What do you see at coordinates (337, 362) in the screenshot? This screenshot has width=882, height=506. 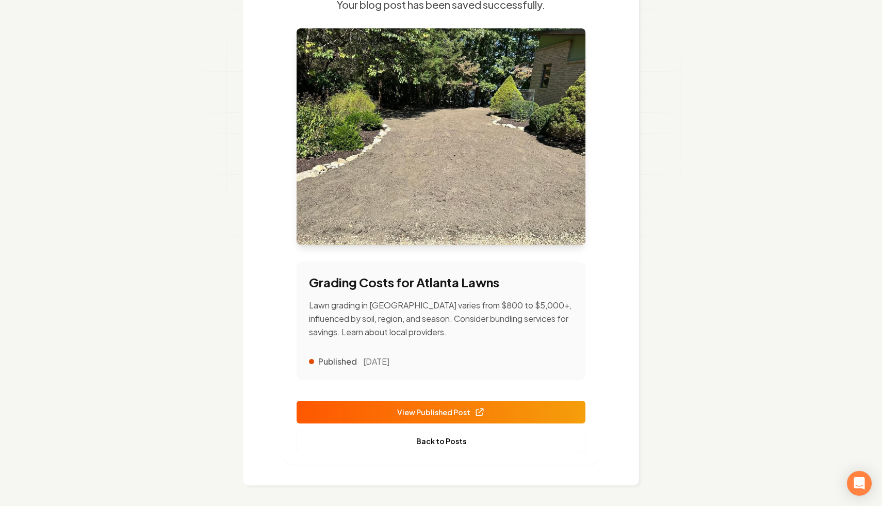 I see `span: Published` at bounding box center [337, 362].